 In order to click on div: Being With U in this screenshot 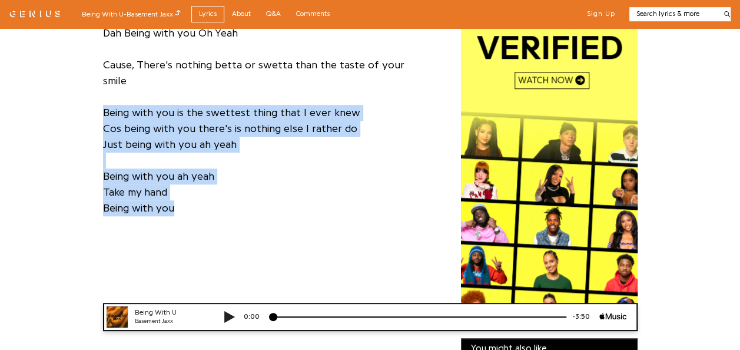, I will do `click(77, 9)`.